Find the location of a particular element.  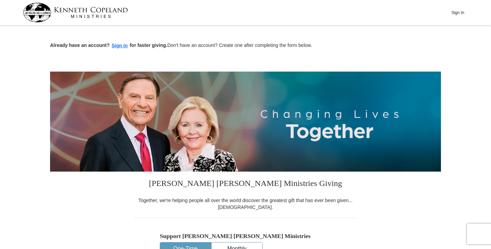

strong: Already have an account? for faster giving. is located at coordinates (109, 45).